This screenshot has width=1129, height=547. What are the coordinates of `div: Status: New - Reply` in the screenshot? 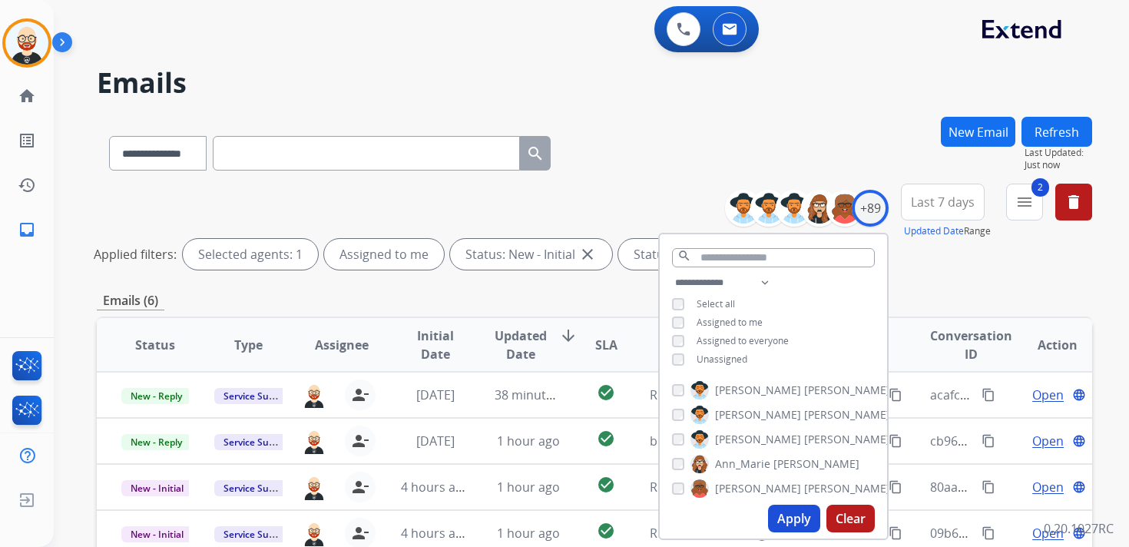 It's located at (699, 254).